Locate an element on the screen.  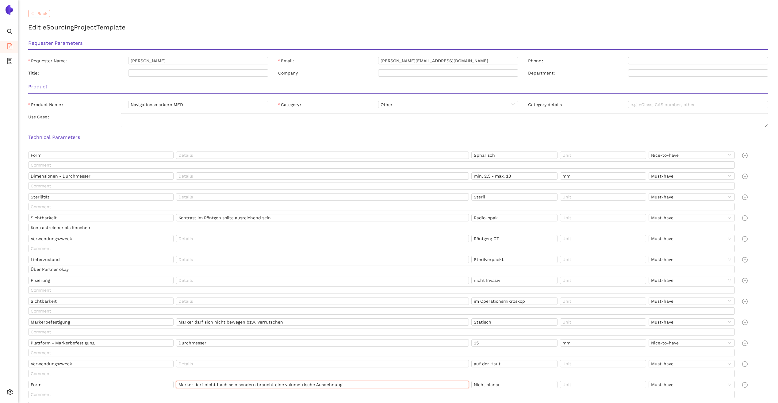
button: leftBack is located at coordinates (39, 13).